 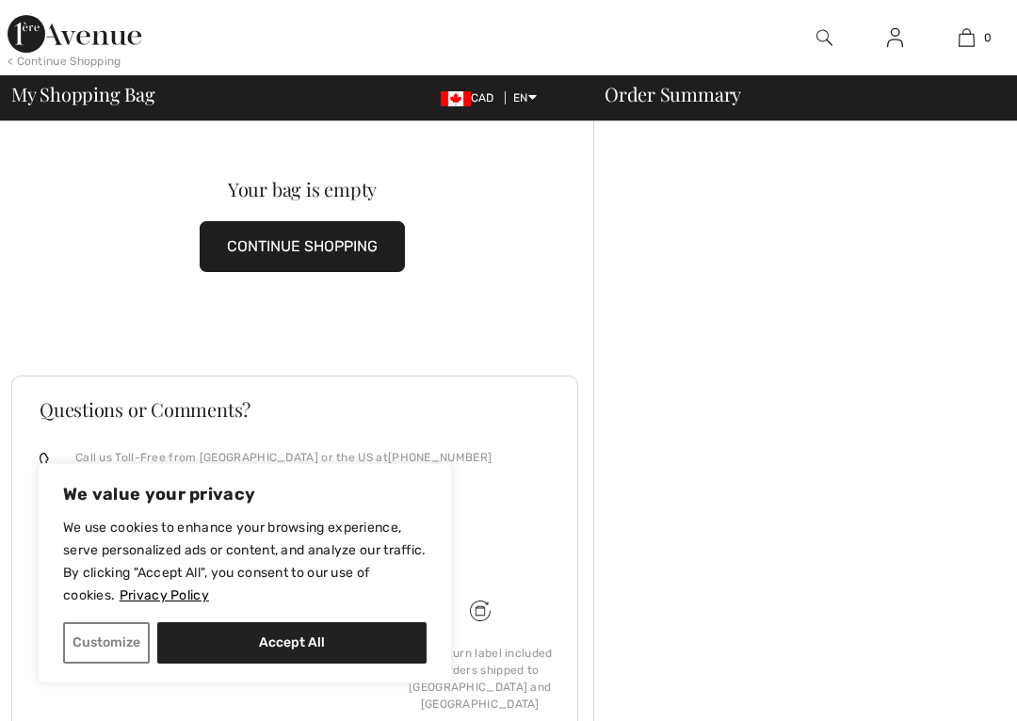 What do you see at coordinates (106, 643) in the screenshot?
I see `button: Customize` at bounding box center [106, 643].